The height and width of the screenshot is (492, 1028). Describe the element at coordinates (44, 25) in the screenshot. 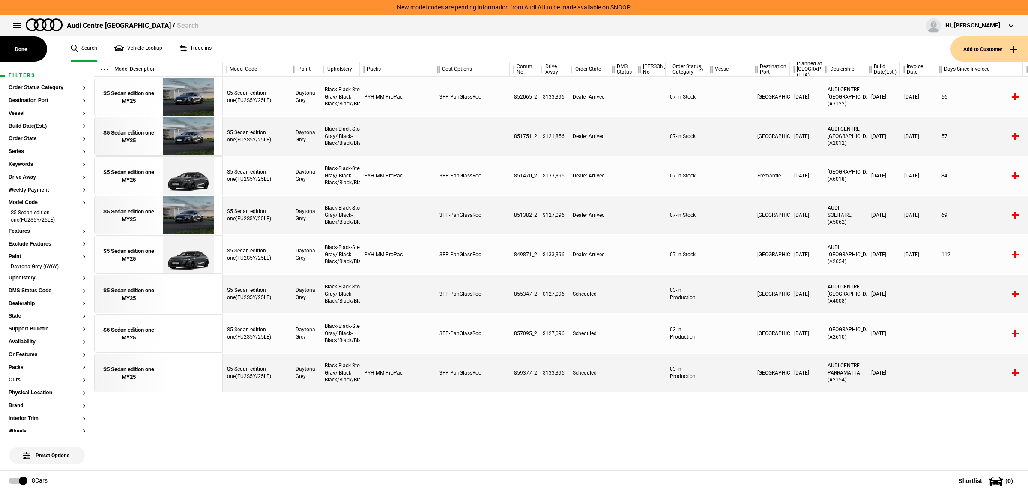

I see `img: audi.png` at that location.